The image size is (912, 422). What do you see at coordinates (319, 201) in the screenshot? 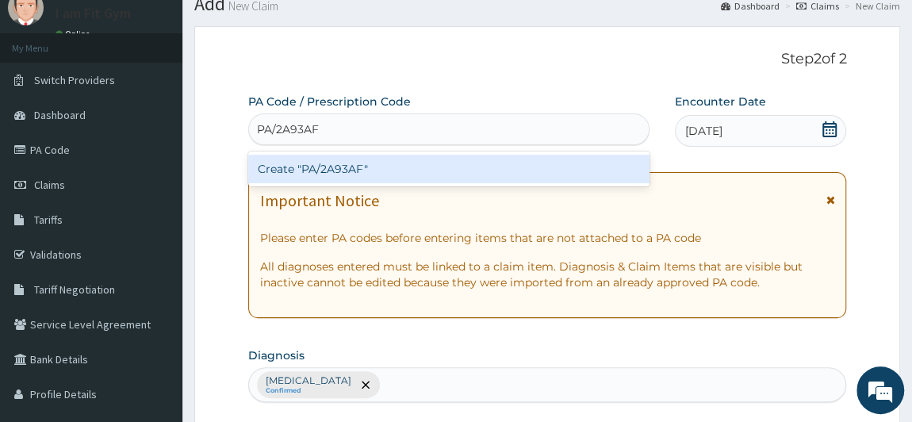
I see `h1: Important Notice` at bounding box center [319, 201].